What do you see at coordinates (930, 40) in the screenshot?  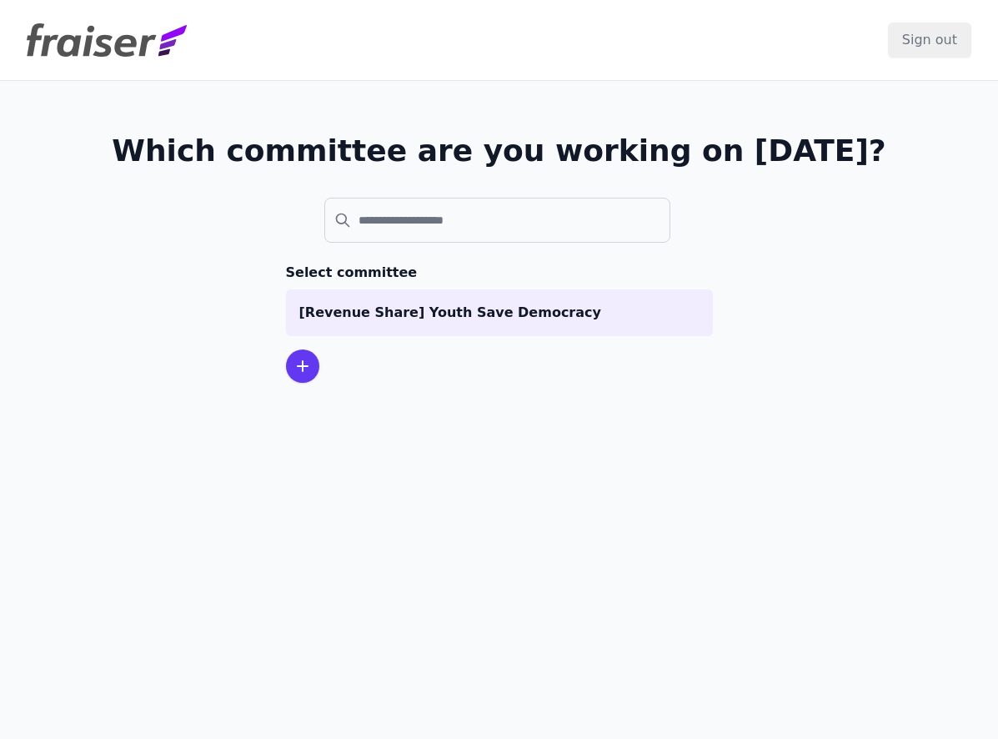 I see `input: Sign out` at bounding box center [930, 40].